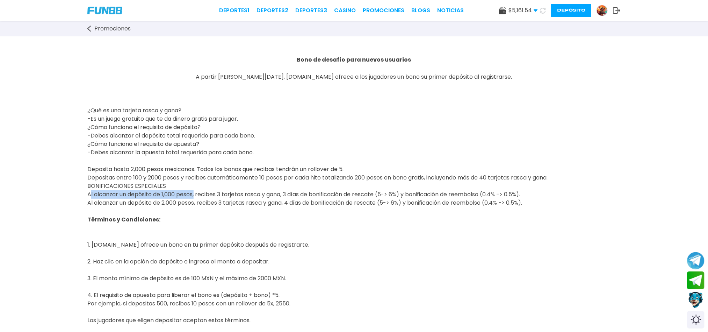 This screenshot has width=708, height=332. I want to click on span: Términos y Condiciones:, so click(124, 219).